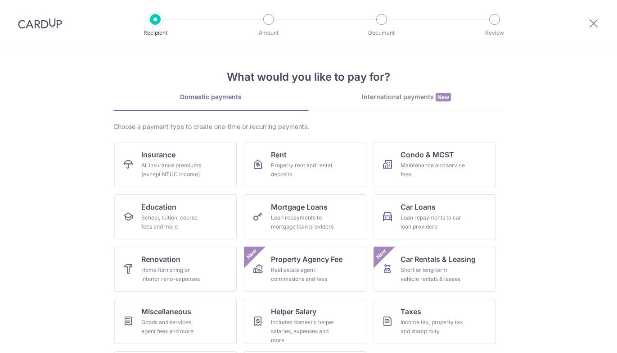 The height and width of the screenshot is (353, 617). Describe the element at coordinates (176, 217) in the screenshot. I see `a: EducationSchool, tuition, course fees and more` at that location.